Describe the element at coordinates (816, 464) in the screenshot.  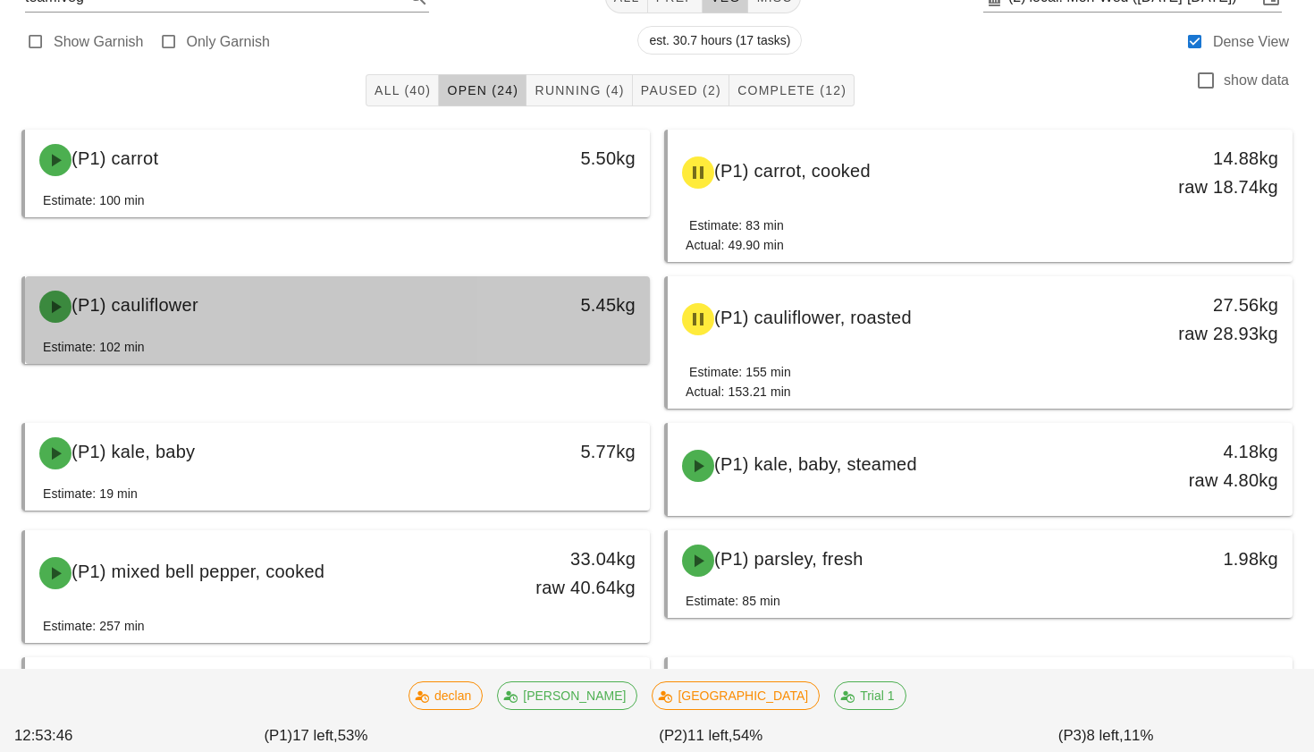
I see `span: (P1) kale, baby, steamed` at that location.